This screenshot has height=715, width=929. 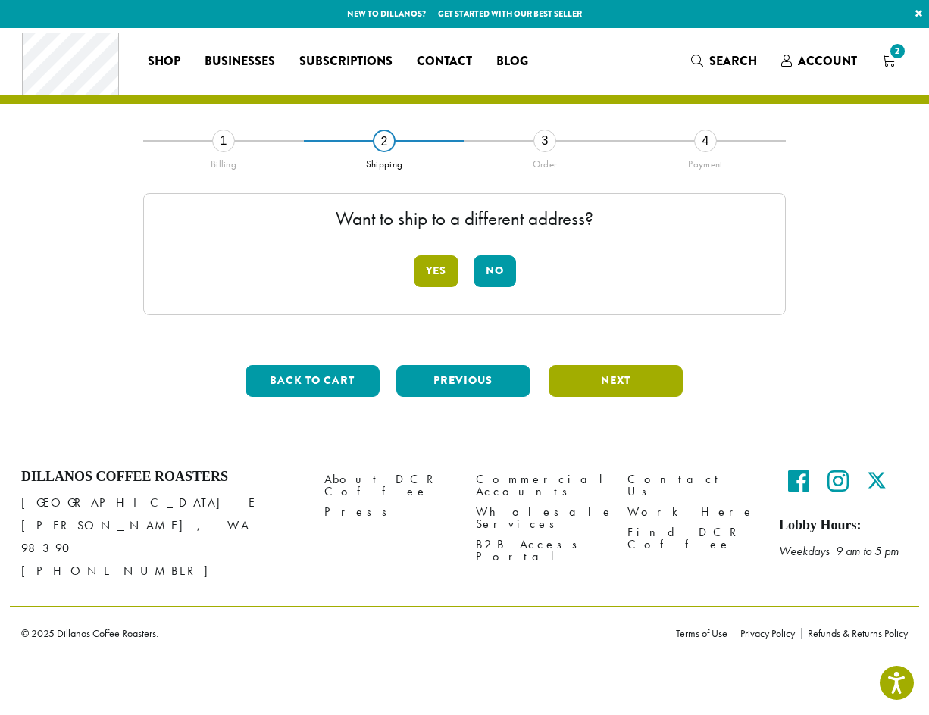 What do you see at coordinates (389, 485) in the screenshot?
I see `a: About DCR Coffee` at bounding box center [389, 485].